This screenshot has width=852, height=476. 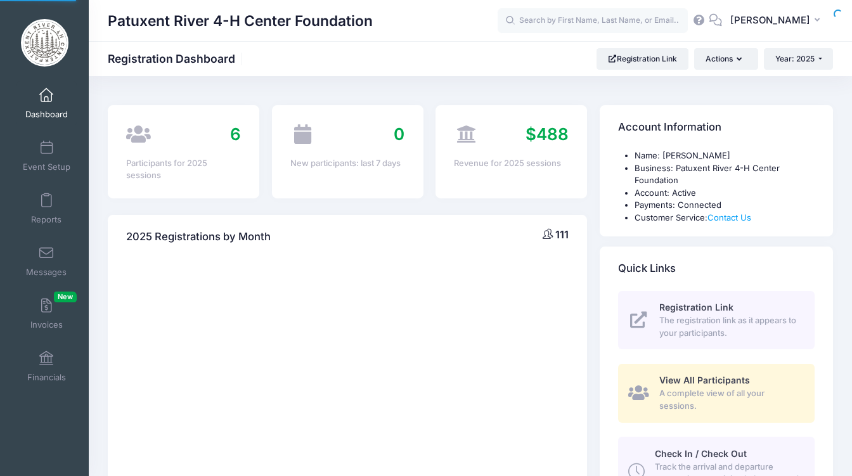 What do you see at coordinates (46, 219) in the screenshot?
I see `span: Reports` at bounding box center [46, 219].